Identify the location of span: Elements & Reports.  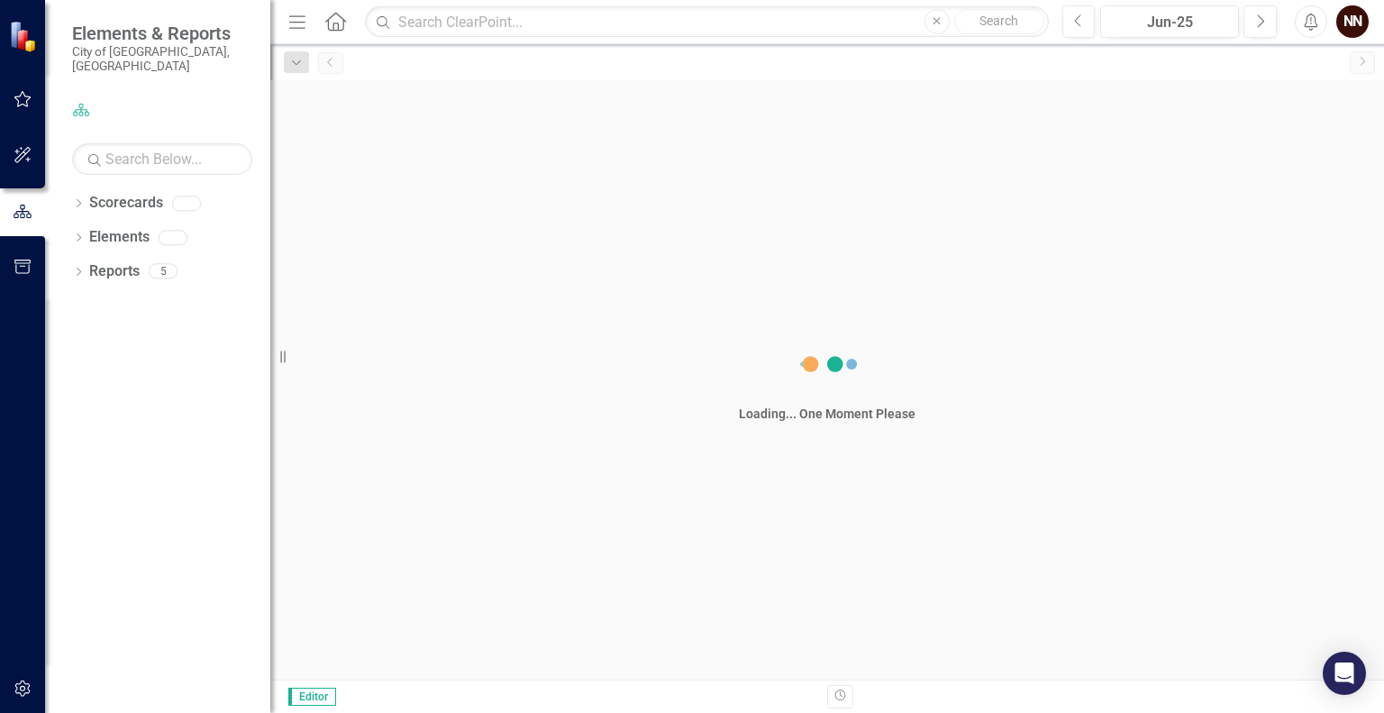
(162, 33).